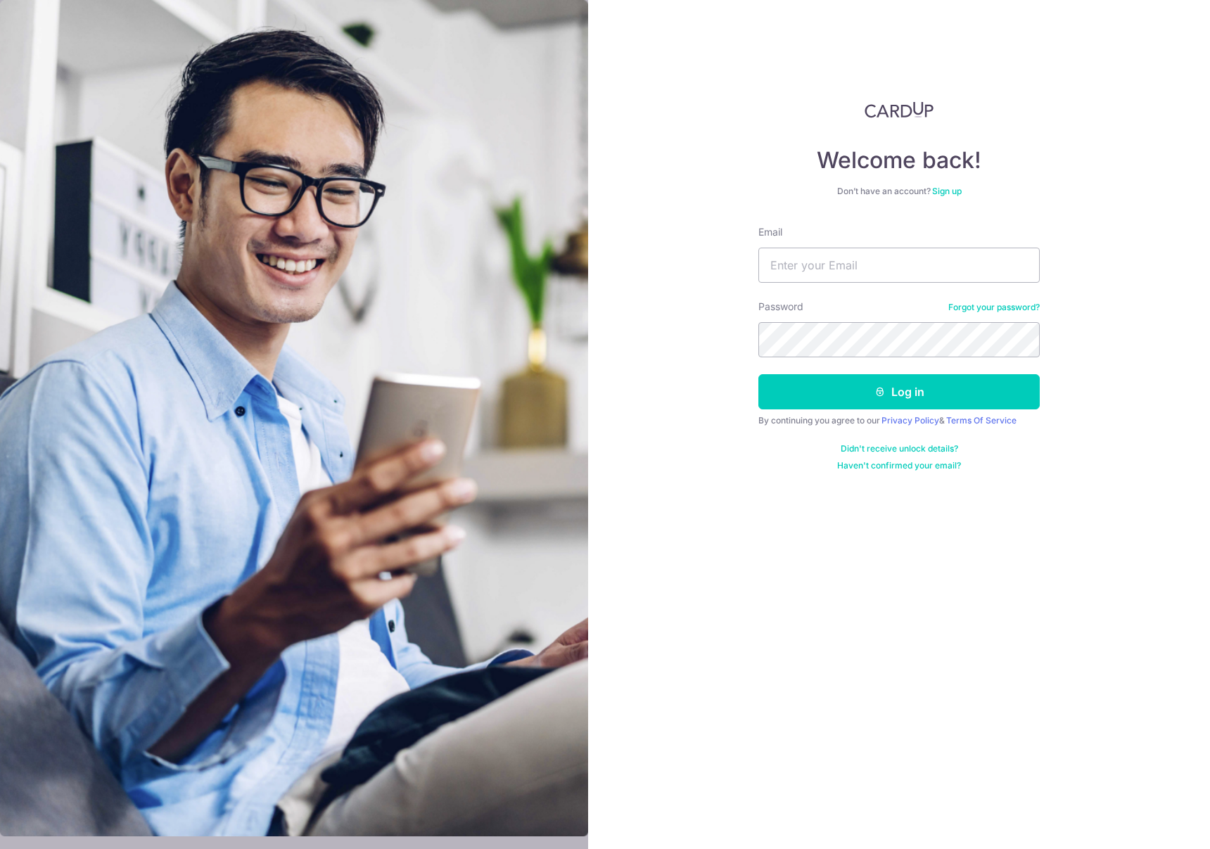 This screenshot has height=849, width=1210. I want to click on a: Privacy Policy, so click(910, 420).